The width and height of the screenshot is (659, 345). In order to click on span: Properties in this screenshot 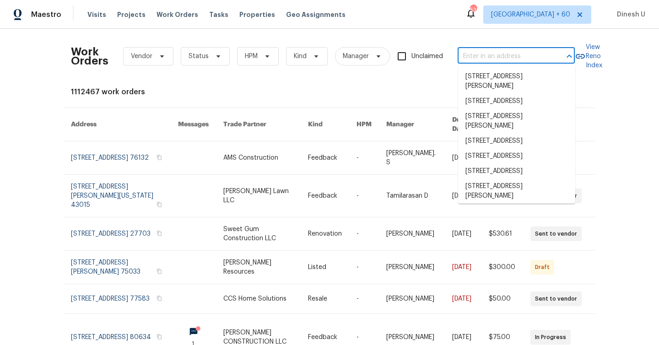, I will do `click(257, 15)`.